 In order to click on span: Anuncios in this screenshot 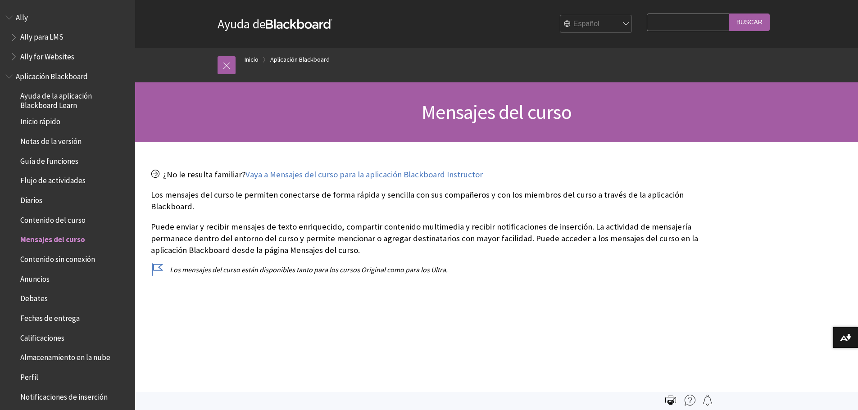, I will do `click(35, 277)`.